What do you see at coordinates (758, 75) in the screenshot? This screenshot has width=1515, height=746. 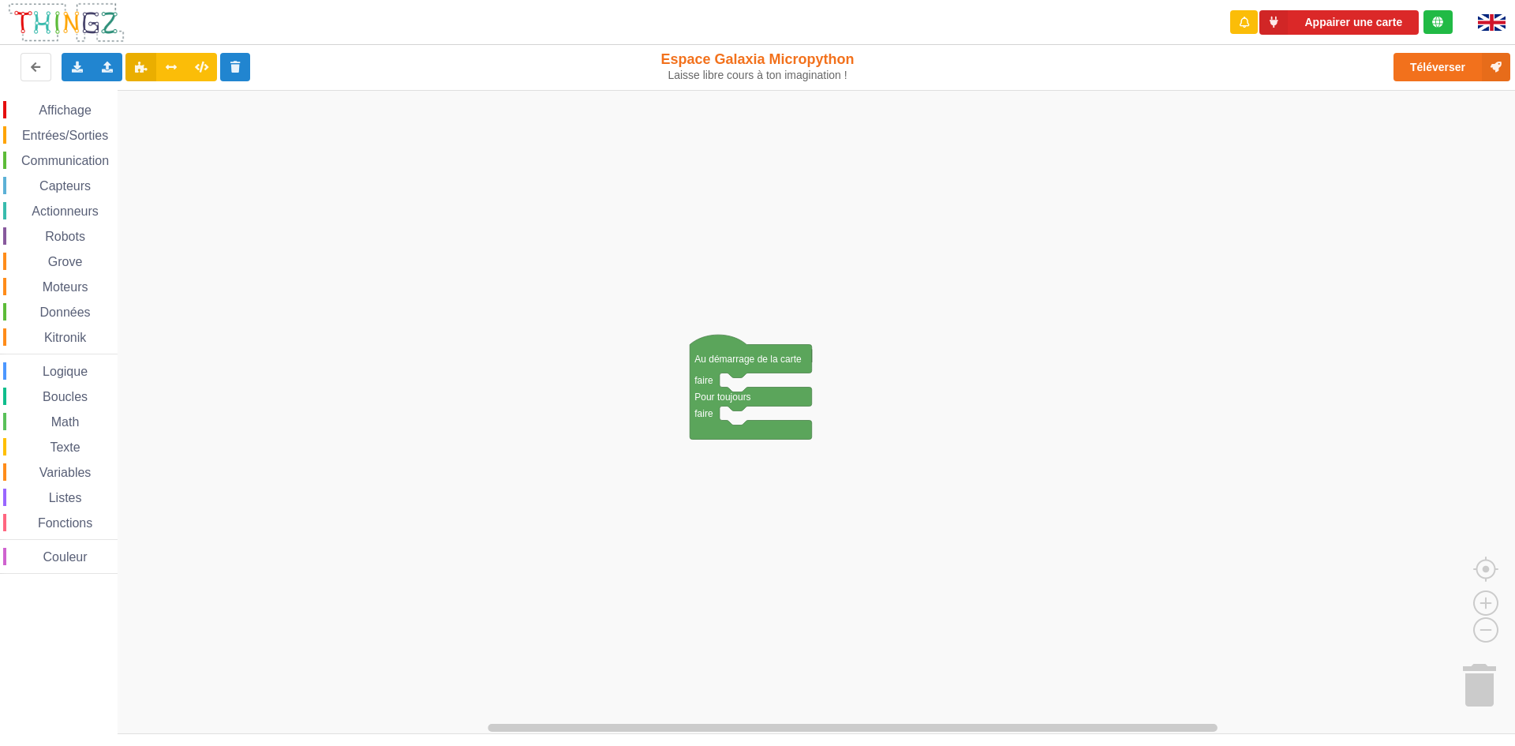 I see `div: Laisse libre cours à ton imagination !` at bounding box center [758, 75].